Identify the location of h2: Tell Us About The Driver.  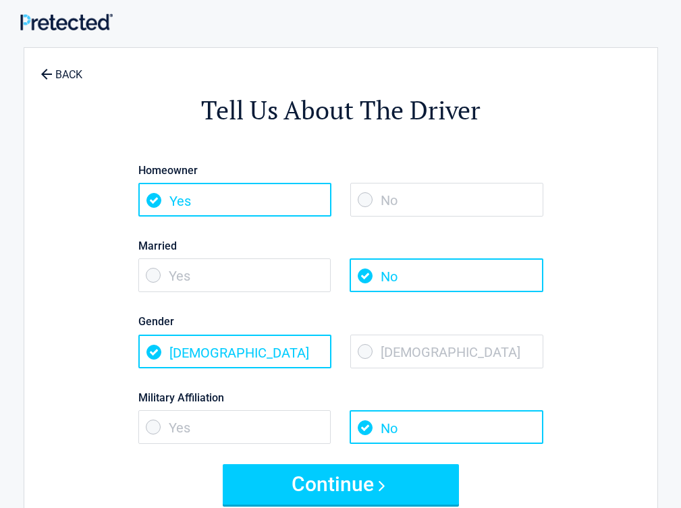
(341, 110).